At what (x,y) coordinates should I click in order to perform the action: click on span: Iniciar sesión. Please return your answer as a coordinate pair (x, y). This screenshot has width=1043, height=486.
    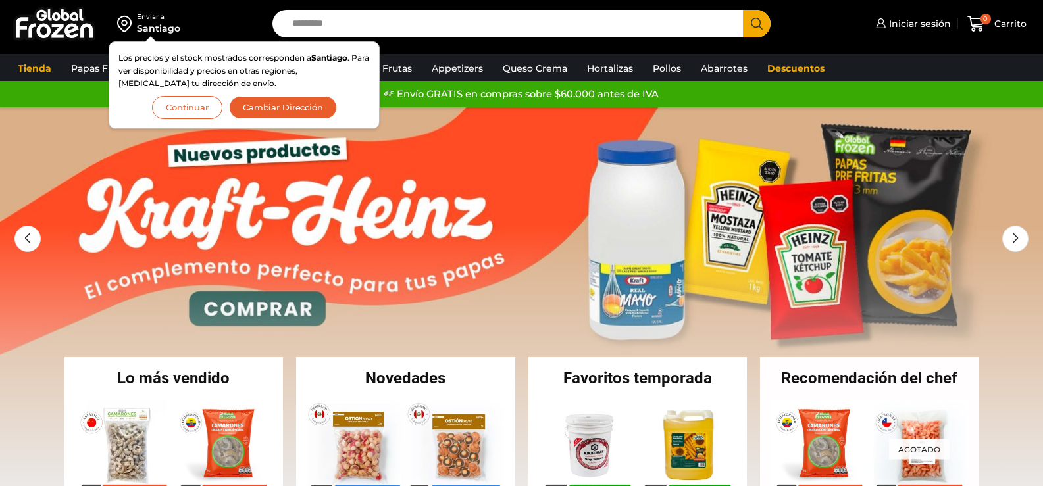
    Looking at the image, I should click on (918, 24).